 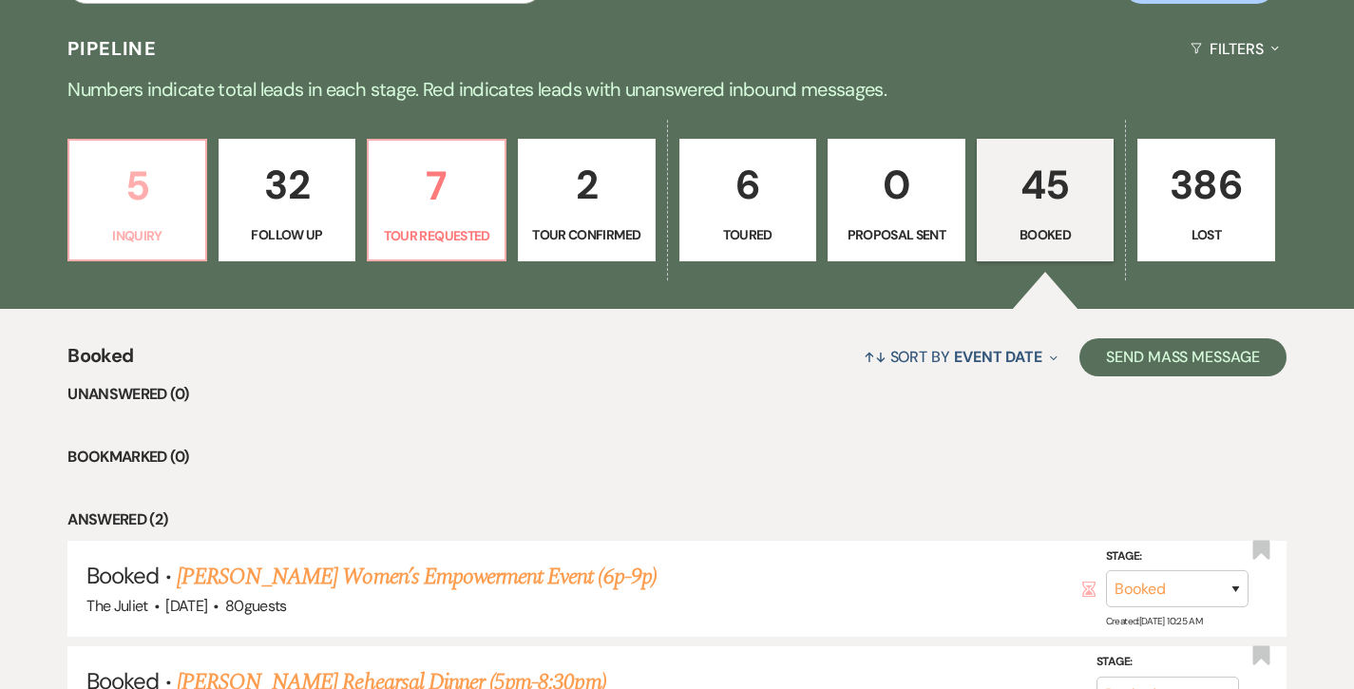 What do you see at coordinates (896, 235) in the screenshot?
I see `p: Proposal Sent` at bounding box center [896, 235].